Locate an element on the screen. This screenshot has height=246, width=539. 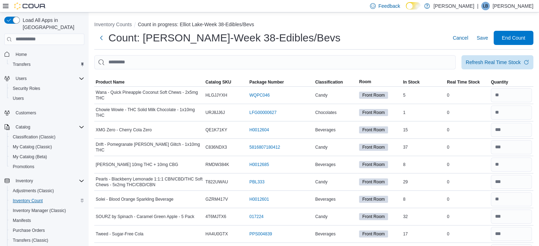
span: Manifests is located at coordinates (47, 221).